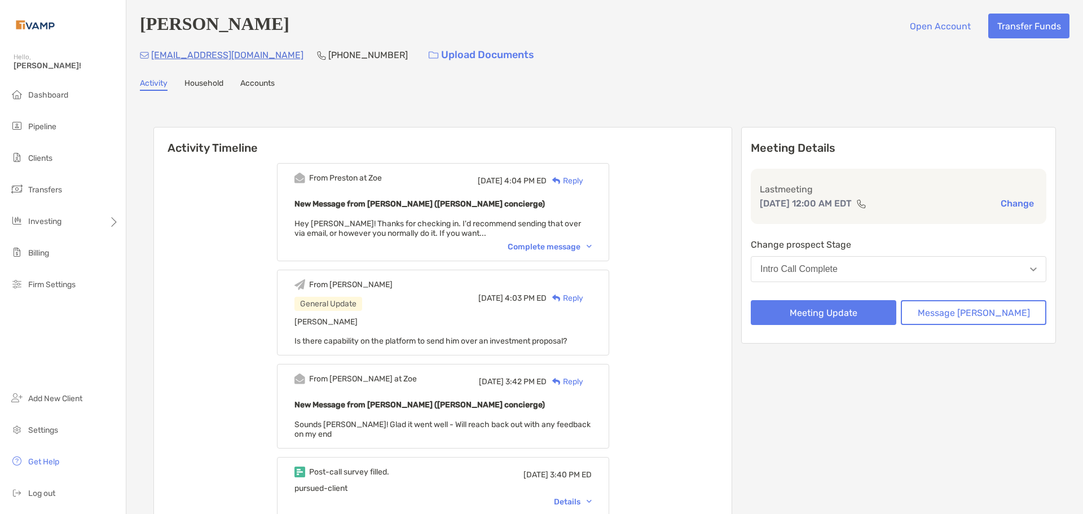 The image size is (1083, 514). What do you see at coordinates (549, 246) in the screenshot?
I see `div: Complete message` at bounding box center [549, 246].